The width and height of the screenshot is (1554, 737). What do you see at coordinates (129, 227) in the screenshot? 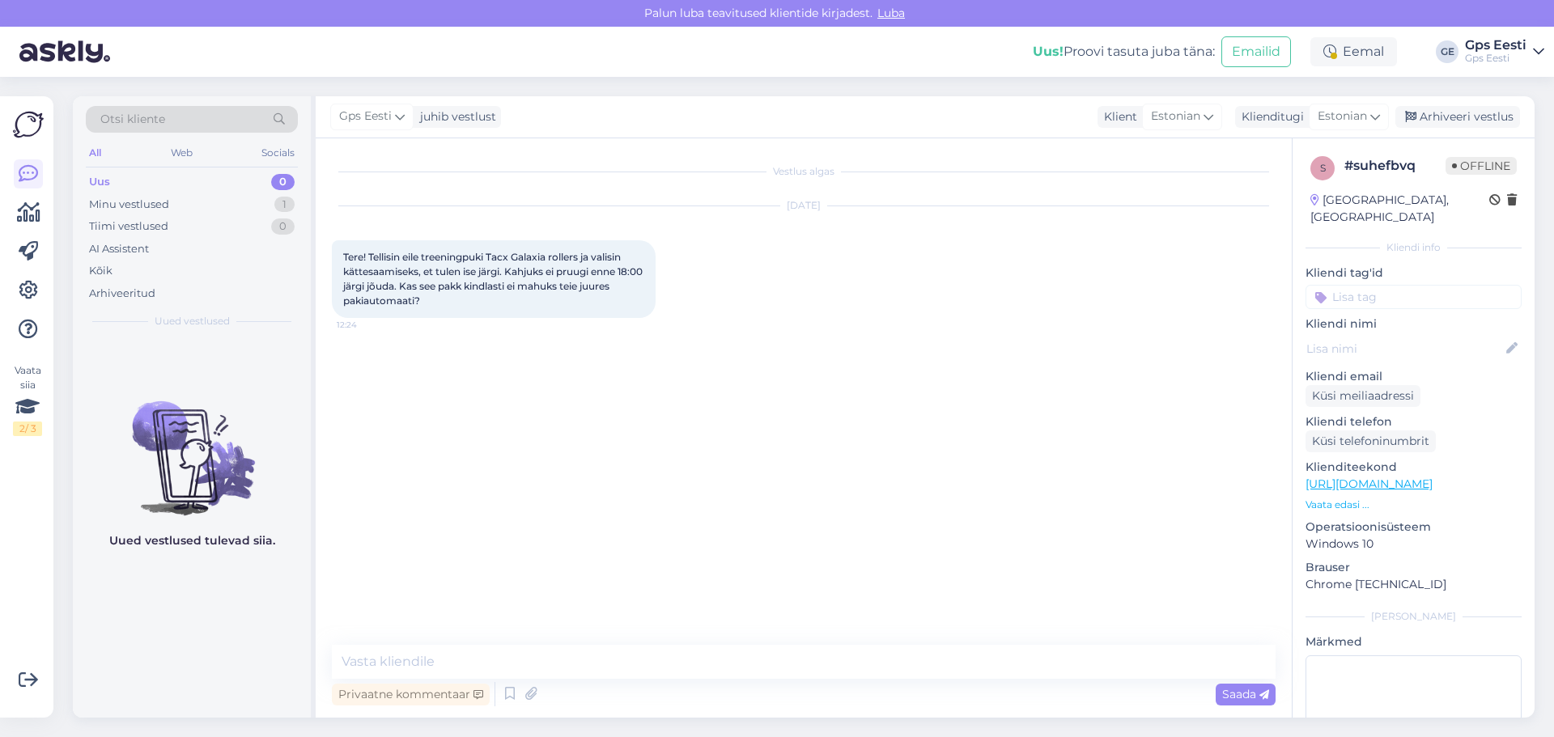
I see `div: Tiimi vestlused` at bounding box center [129, 227].